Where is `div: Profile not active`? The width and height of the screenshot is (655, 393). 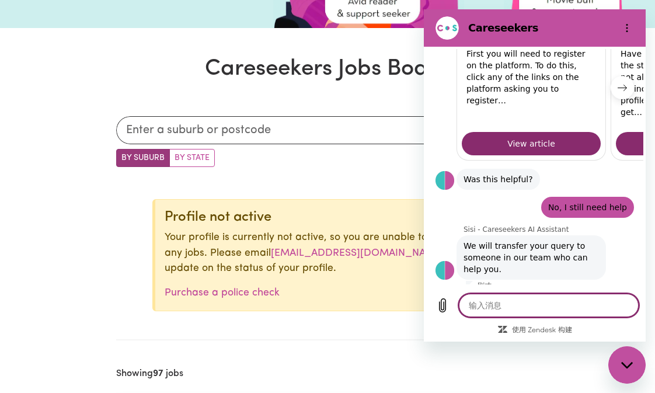 div: Profile not active is located at coordinates (329, 217).